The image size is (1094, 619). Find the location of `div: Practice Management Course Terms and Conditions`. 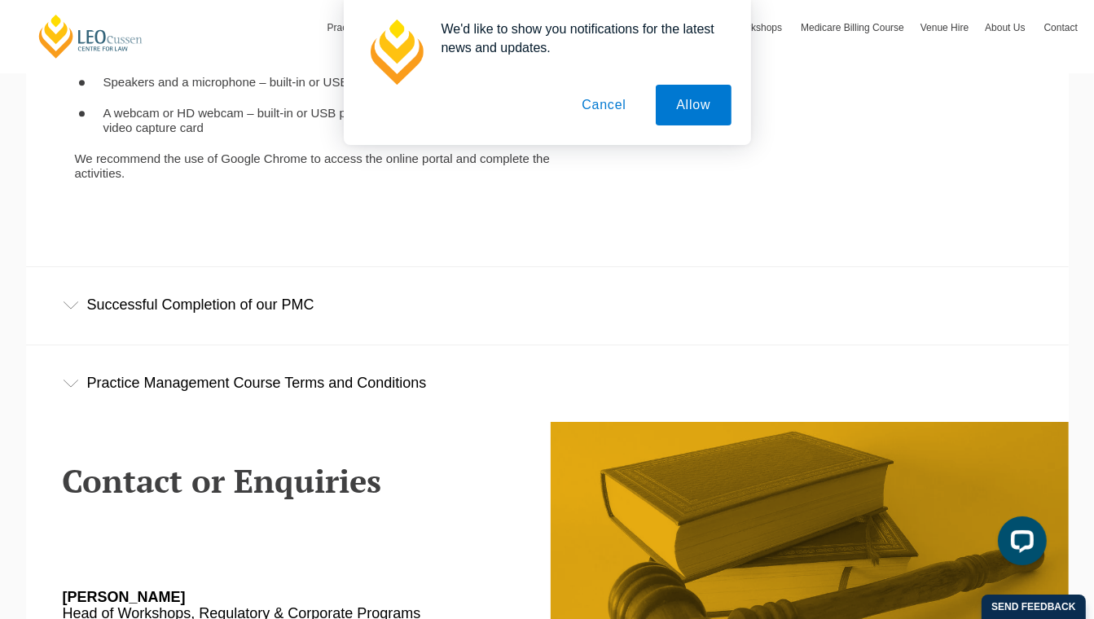

div: Practice Management Course Terms and Conditions is located at coordinates (547, 383).